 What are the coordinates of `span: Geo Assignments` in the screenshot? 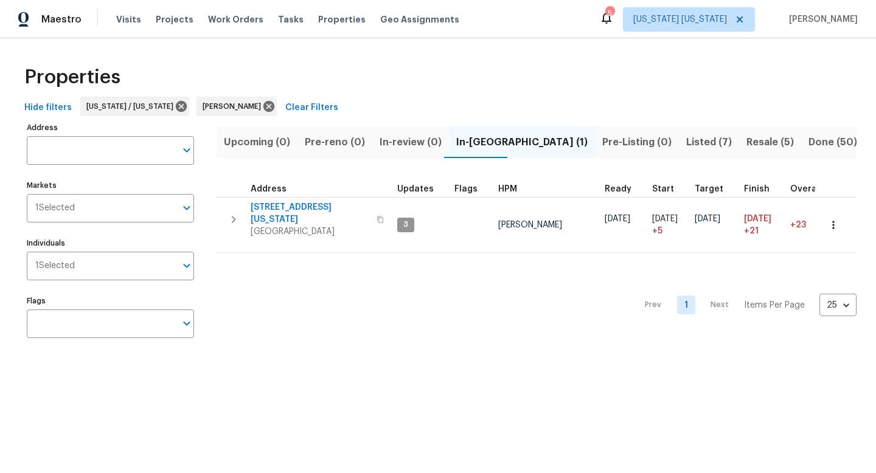 It's located at (420, 19).